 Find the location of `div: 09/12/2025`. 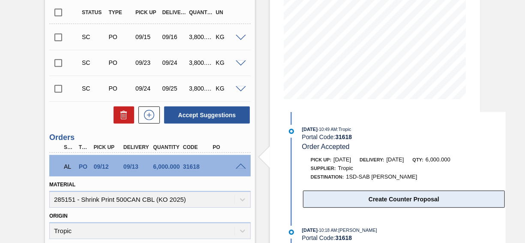

div: 09/12/2025 is located at coordinates (107, 166).